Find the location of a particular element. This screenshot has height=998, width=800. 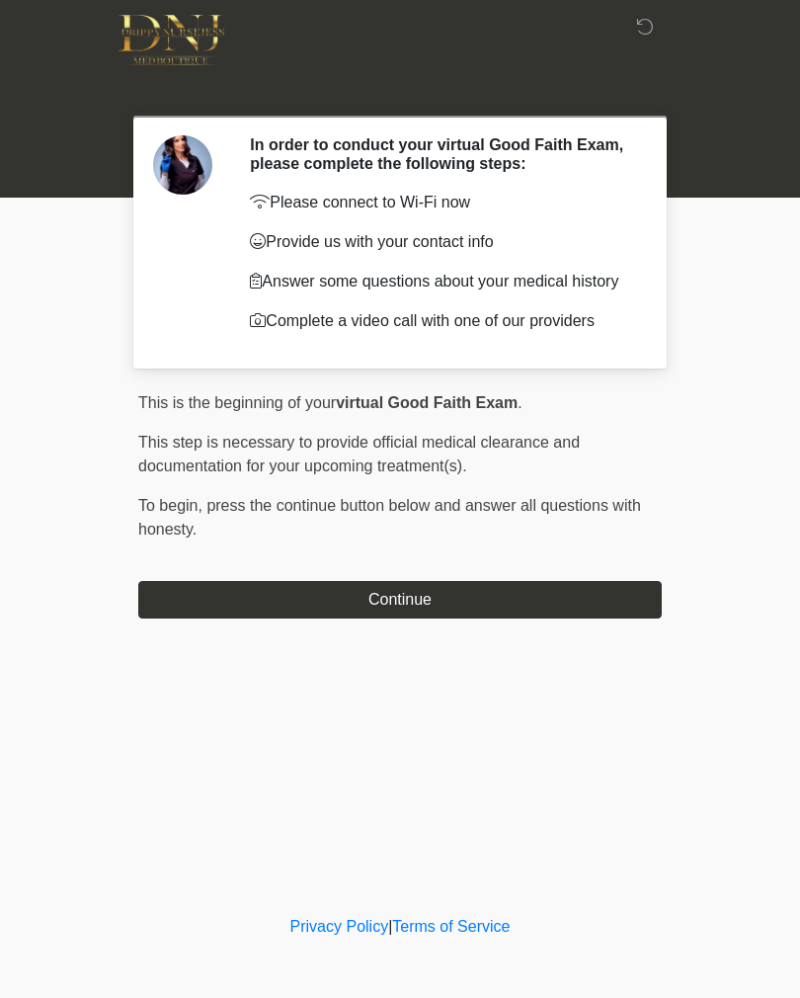

p: Complete a video call with one of our providers is located at coordinates (441, 321).